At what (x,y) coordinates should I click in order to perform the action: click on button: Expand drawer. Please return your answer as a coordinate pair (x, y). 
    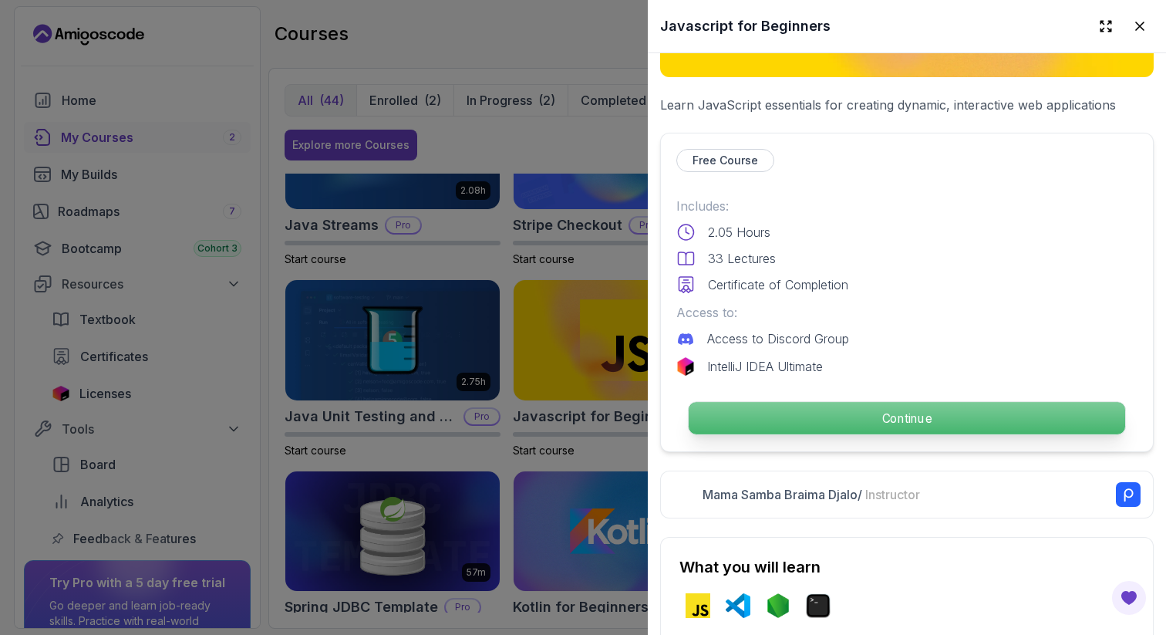
    Looking at the image, I should click on (1106, 26).